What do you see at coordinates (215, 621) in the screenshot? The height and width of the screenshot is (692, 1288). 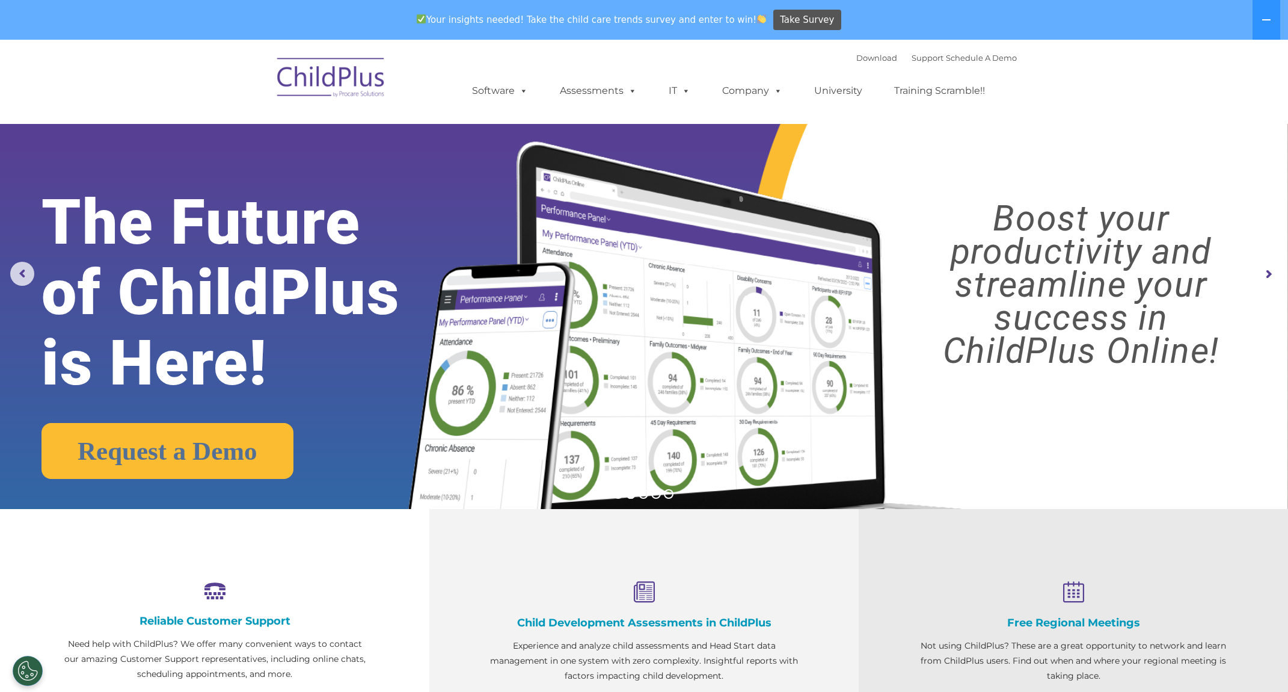 I see `h4: Reliable Customer Support` at bounding box center [215, 621].